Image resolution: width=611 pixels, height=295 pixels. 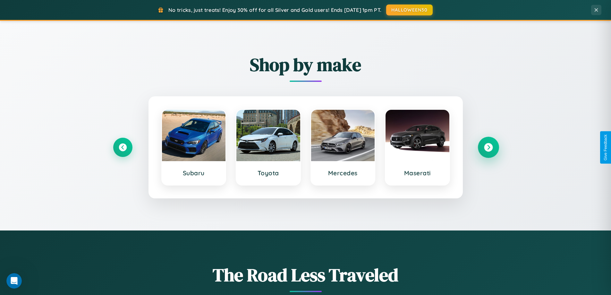 I want to click on h3: Subaru, so click(x=194, y=173).